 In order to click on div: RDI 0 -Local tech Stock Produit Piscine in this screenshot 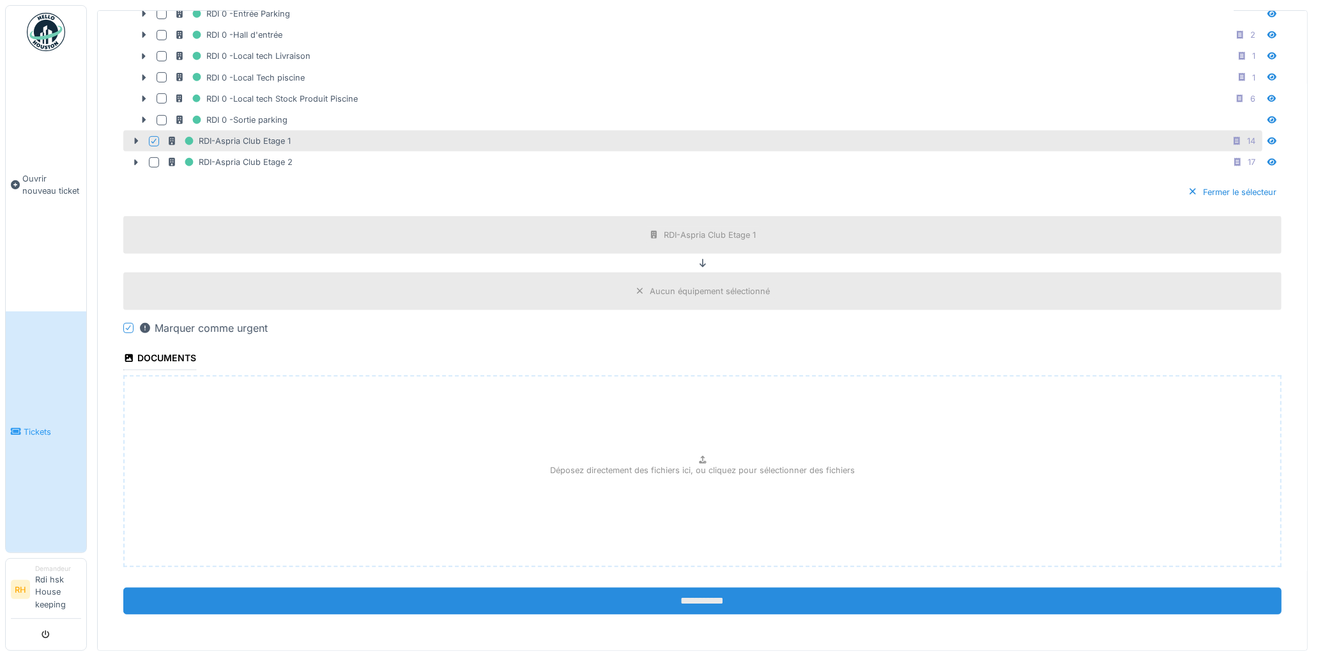, I will do `click(266, 98)`.